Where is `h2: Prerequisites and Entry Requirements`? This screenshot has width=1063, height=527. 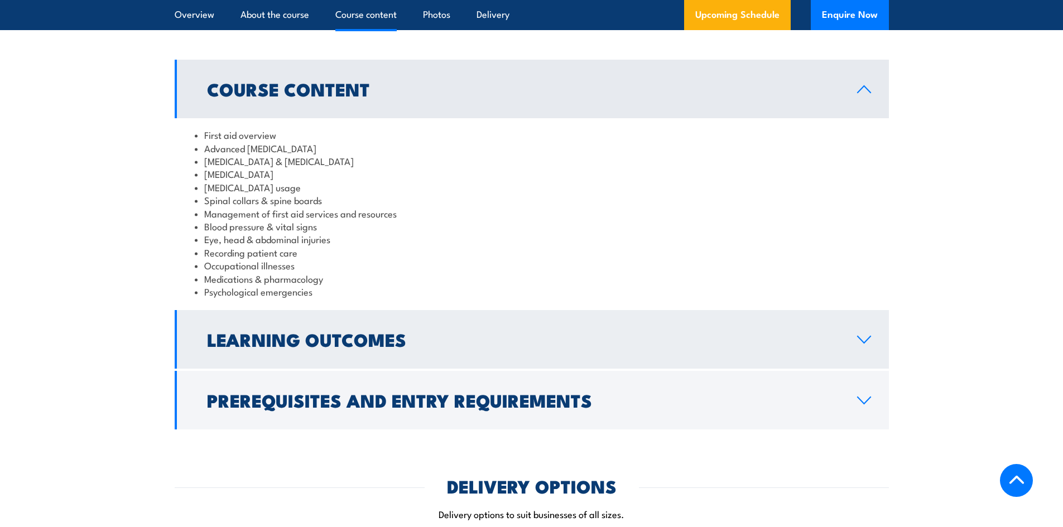 h2: Prerequisites and Entry Requirements is located at coordinates (523, 400).